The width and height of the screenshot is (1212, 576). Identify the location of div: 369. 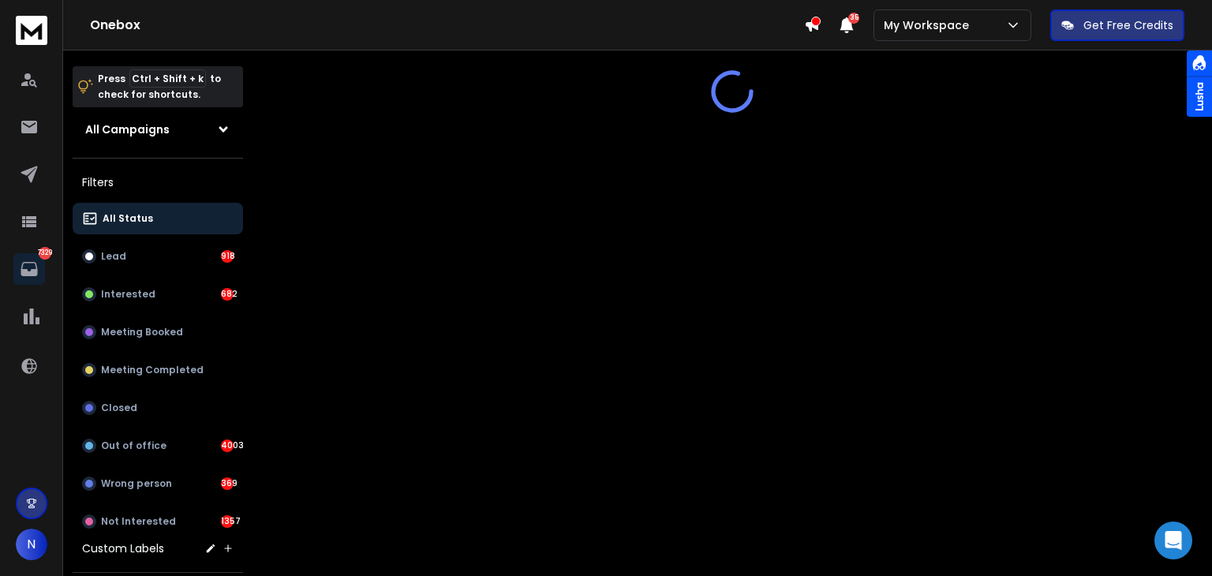
(227, 484).